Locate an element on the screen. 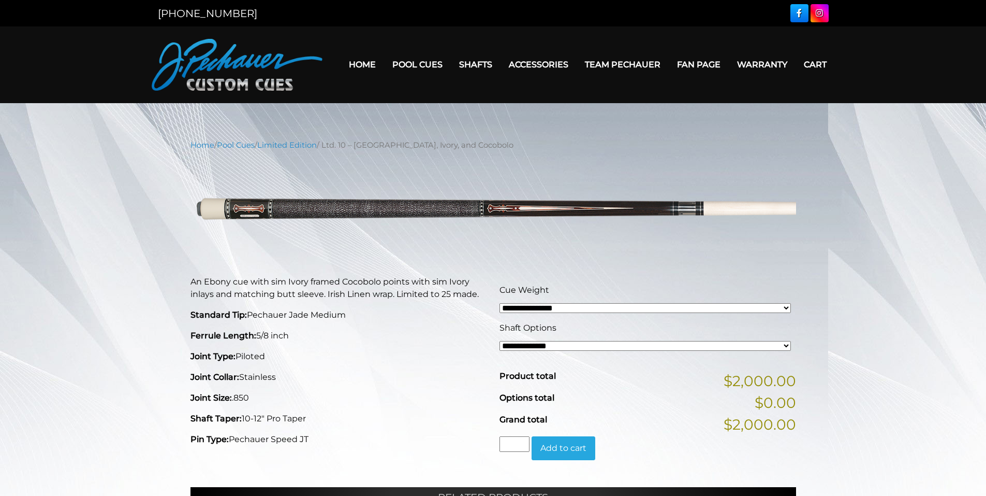  a: Fan Page is located at coordinates (699, 64).